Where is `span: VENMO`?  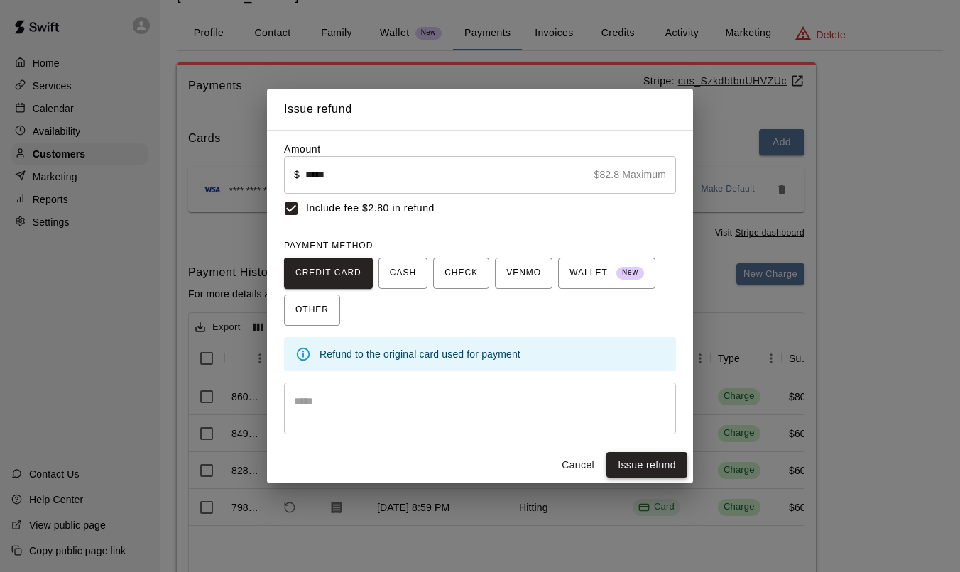
span: VENMO is located at coordinates (523, 273).